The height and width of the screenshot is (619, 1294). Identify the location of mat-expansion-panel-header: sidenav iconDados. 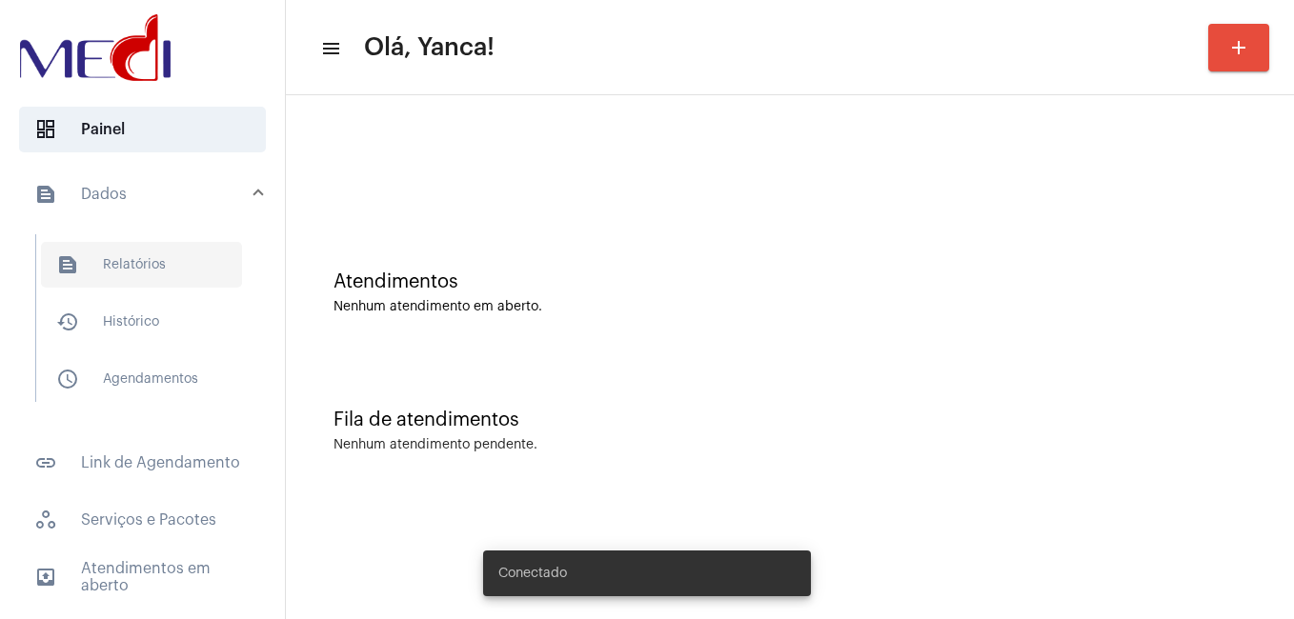
(148, 194).